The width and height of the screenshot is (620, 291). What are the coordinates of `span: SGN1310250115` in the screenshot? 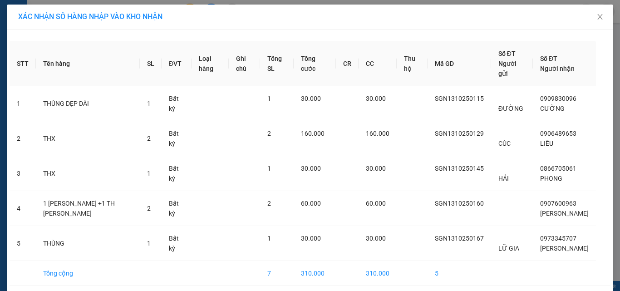 It's located at (459, 98).